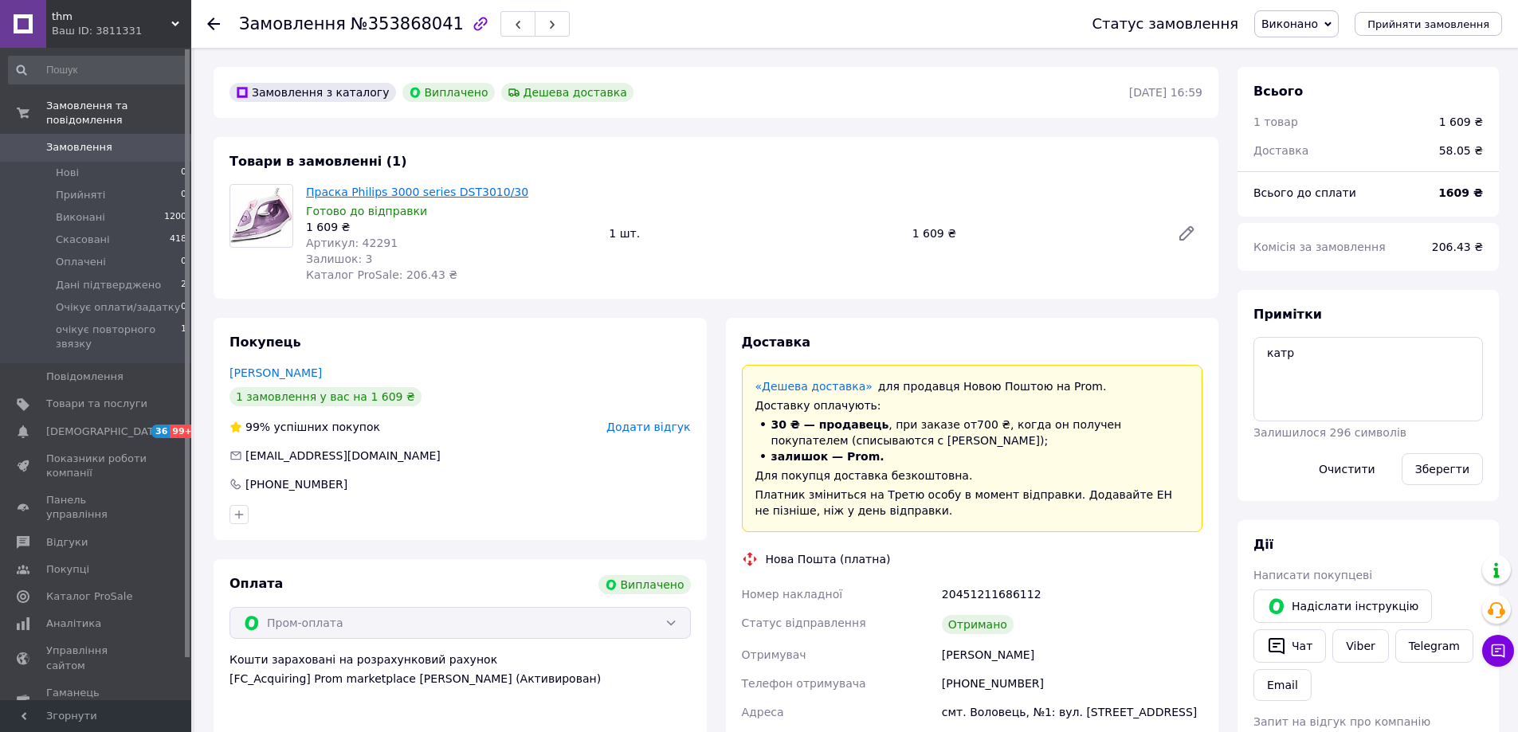 This screenshot has height=732, width=1518. Describe the element at coordinates (108, 285) in the screenshot. I see `span: Дані підтверджено` at that location.